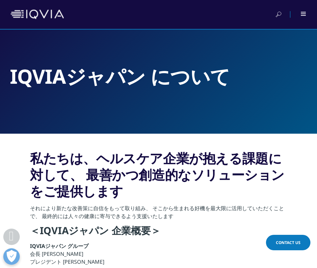 This screenshot has height=268, width=317. Describe the element at coordinates (12, 257) in the screenshot. I see `button: 優先設定センターを開く` at that location.